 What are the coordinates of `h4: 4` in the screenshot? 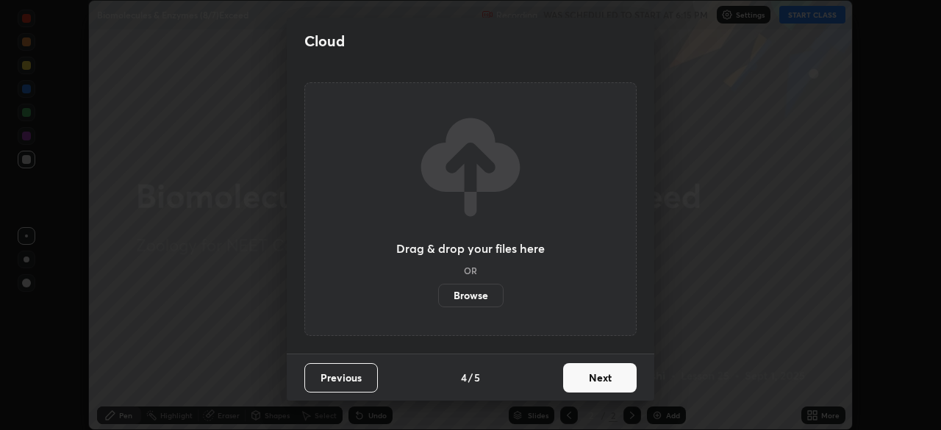 It's located at (464, 377).